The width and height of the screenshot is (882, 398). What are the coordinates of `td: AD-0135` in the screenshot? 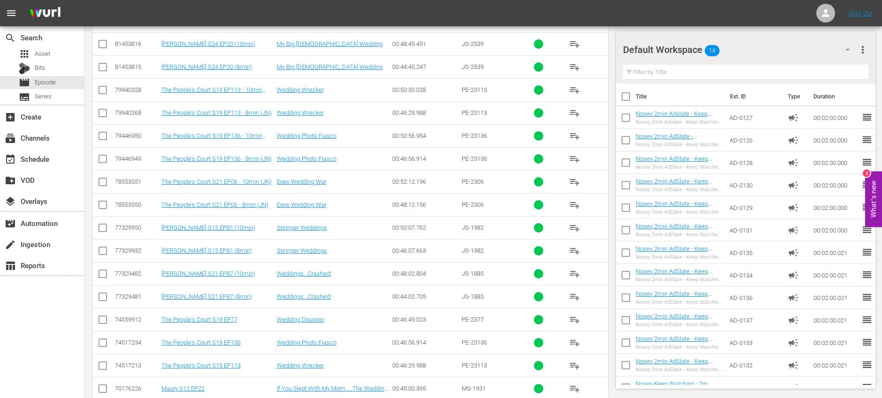 It's located at (755, 253).